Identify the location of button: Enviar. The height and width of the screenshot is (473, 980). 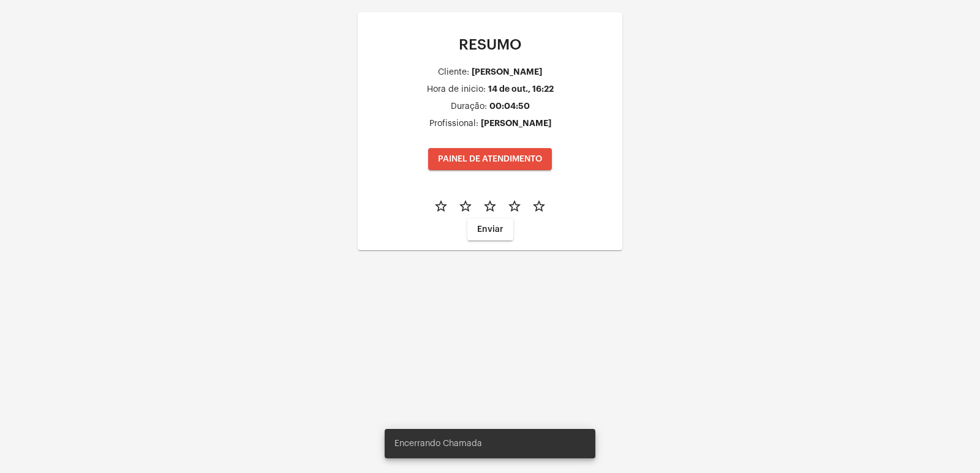
(490, 230).